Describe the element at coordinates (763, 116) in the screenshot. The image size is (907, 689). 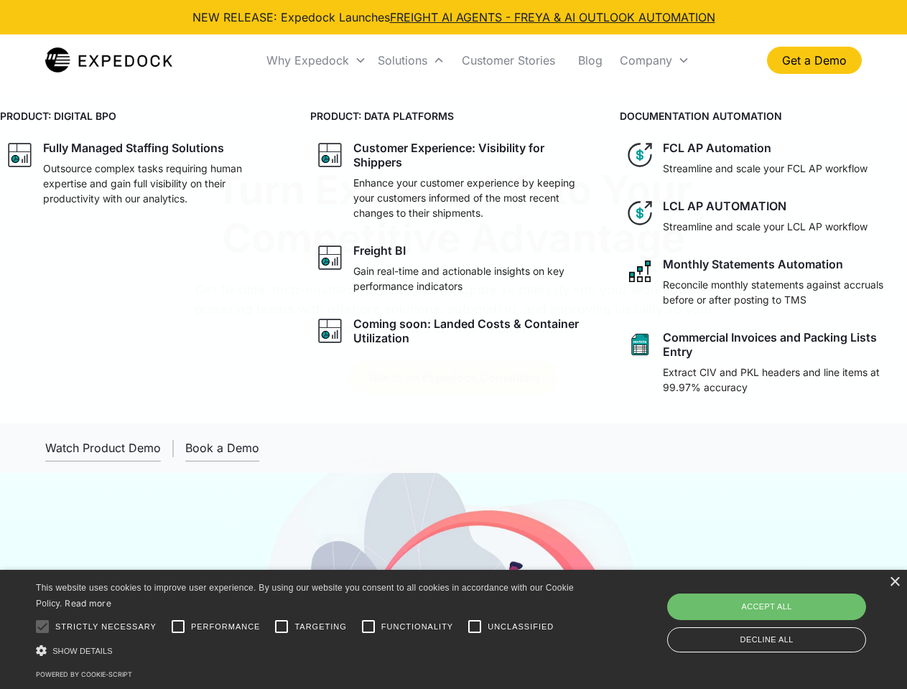
I see `h4: DOCUMENTATION AUTOMATION` at that location.